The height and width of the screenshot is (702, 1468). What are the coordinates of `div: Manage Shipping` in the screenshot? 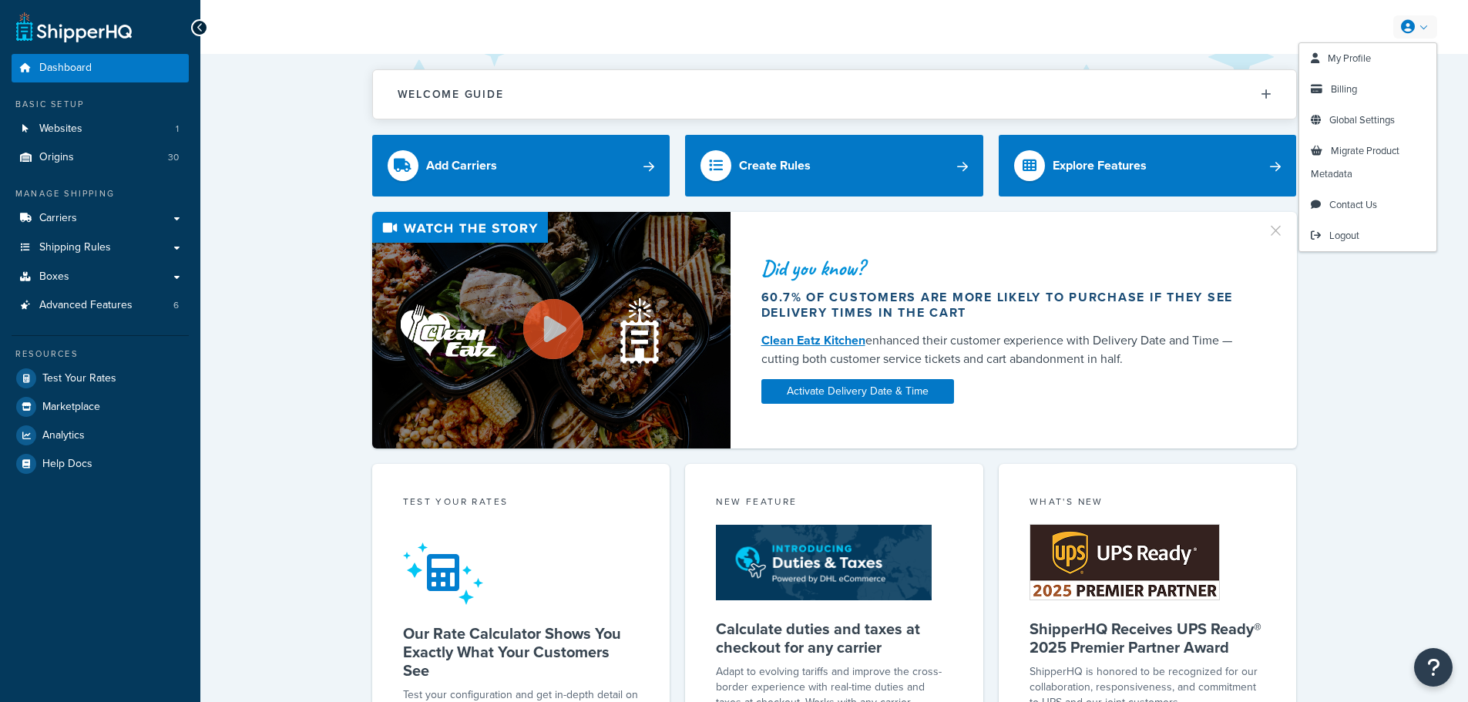 It's located at (100, 193).